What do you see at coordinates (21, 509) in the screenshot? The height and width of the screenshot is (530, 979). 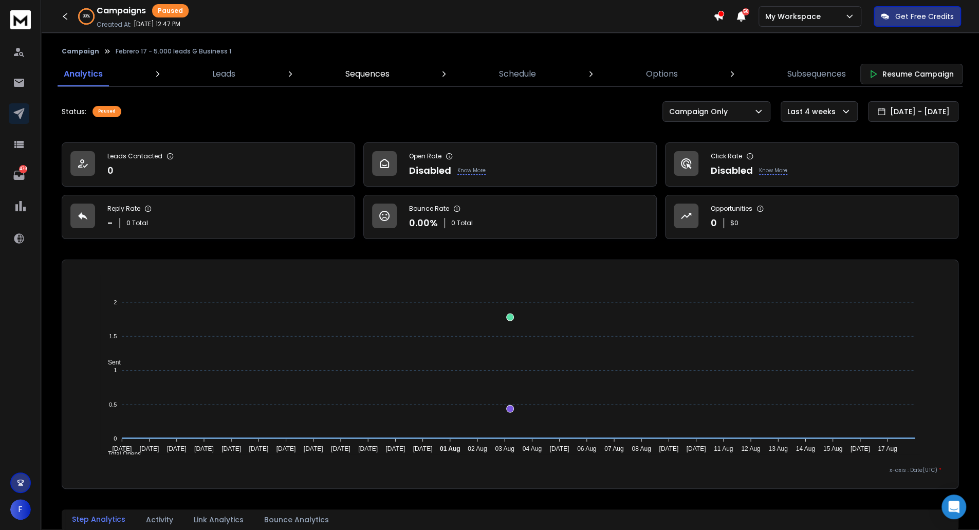 I see `span: F` at bounding box center [21, 509].